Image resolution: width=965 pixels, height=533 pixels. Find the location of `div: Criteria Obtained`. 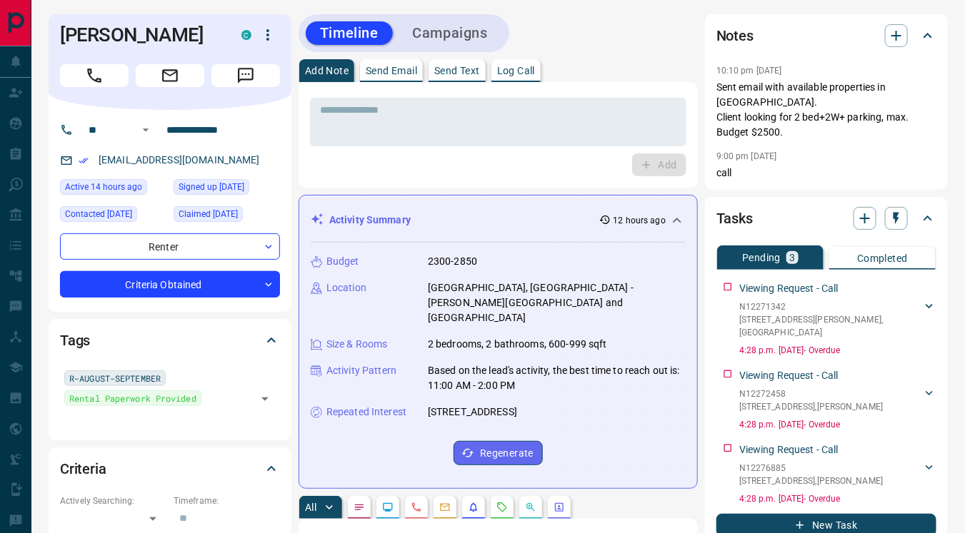

div: Criteria Obtained is located at coordinates (170, 284).